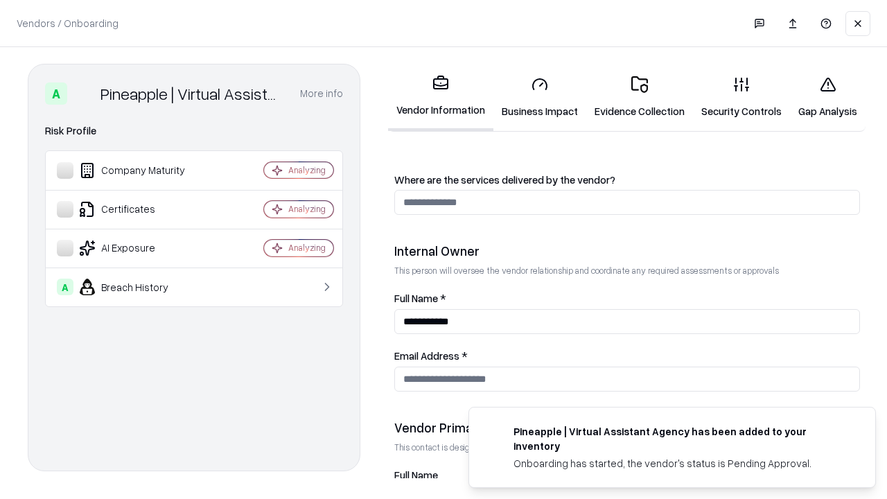 The width and height of the screenshot is (887, 499). Describe the element at coordinates (192, 94) in the screenshot. I see `div: Pineapple | Virtual Assistant Agency` at that location.